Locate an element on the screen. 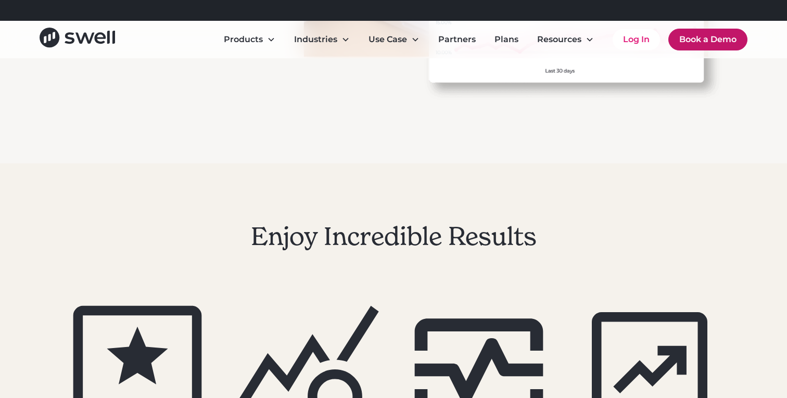 The width and height of the screenshot is (787, 398). a: Log In is located at coordinates (636, 40).